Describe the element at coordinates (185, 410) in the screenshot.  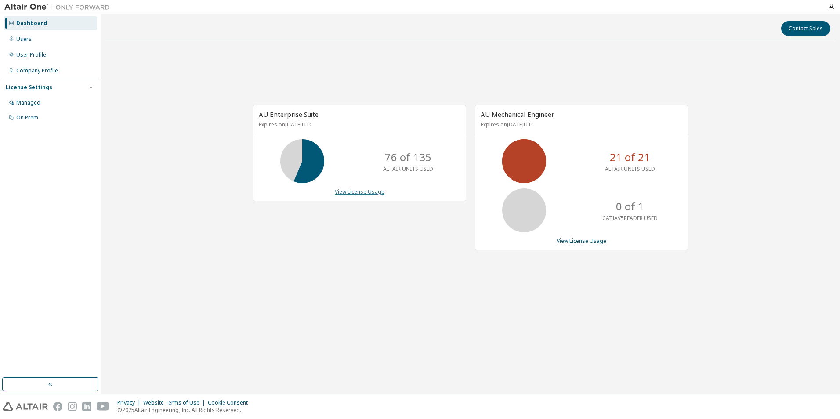
I see `p: © 2025 Altair Engineering, Inc. All Rights Reserved.` at that location.